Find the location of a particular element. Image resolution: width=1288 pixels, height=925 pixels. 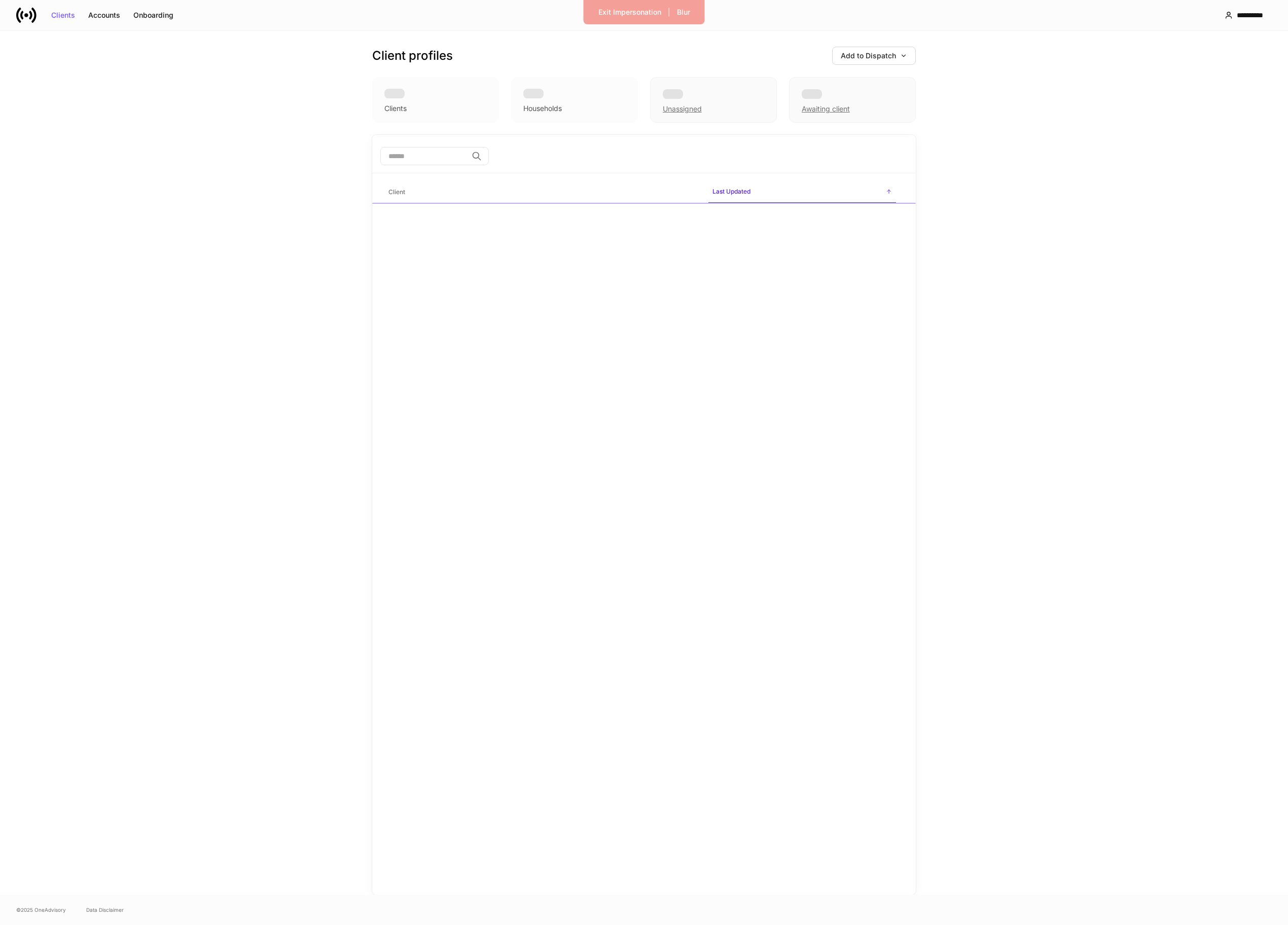

button: Blur is located at coordinates (683, 12).